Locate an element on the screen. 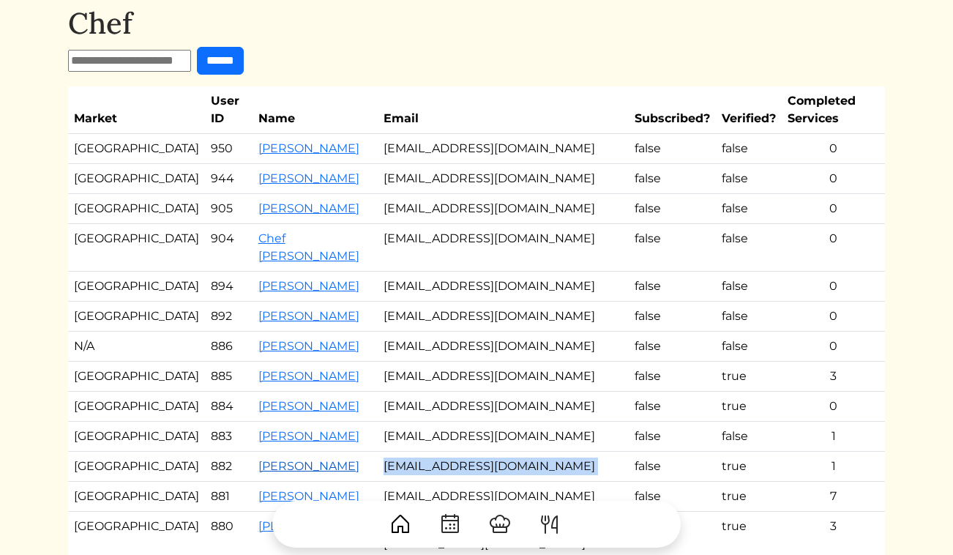  td: N/A is located at coordinates (136, 346).